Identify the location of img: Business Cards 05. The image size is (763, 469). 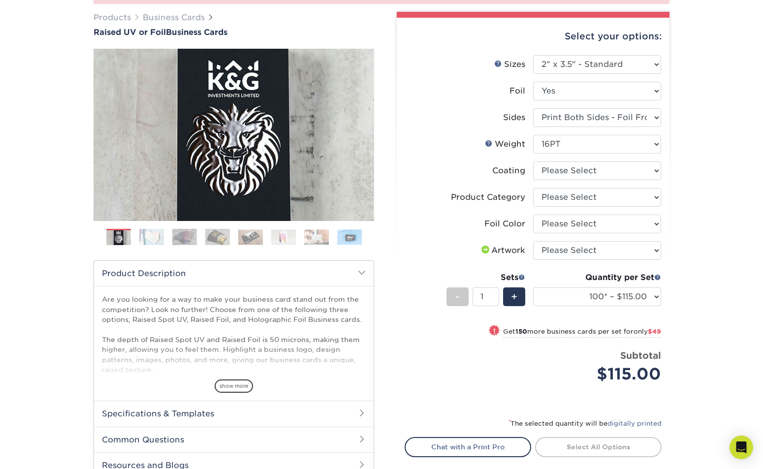
(250, 237).